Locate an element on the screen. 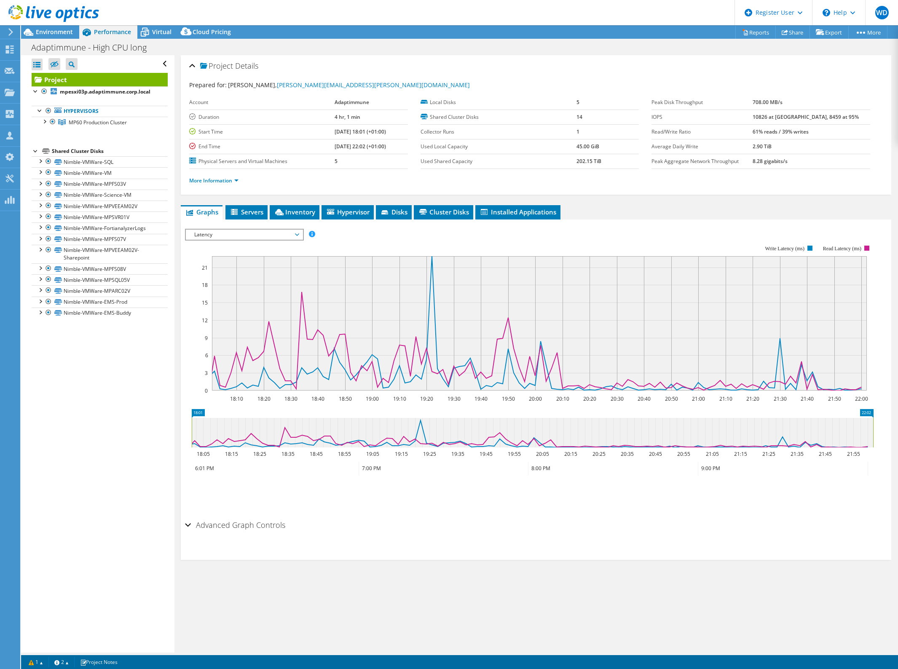 The width and height of the screenshot is (898, 669). a: Project is located at coordinates (99, 80).